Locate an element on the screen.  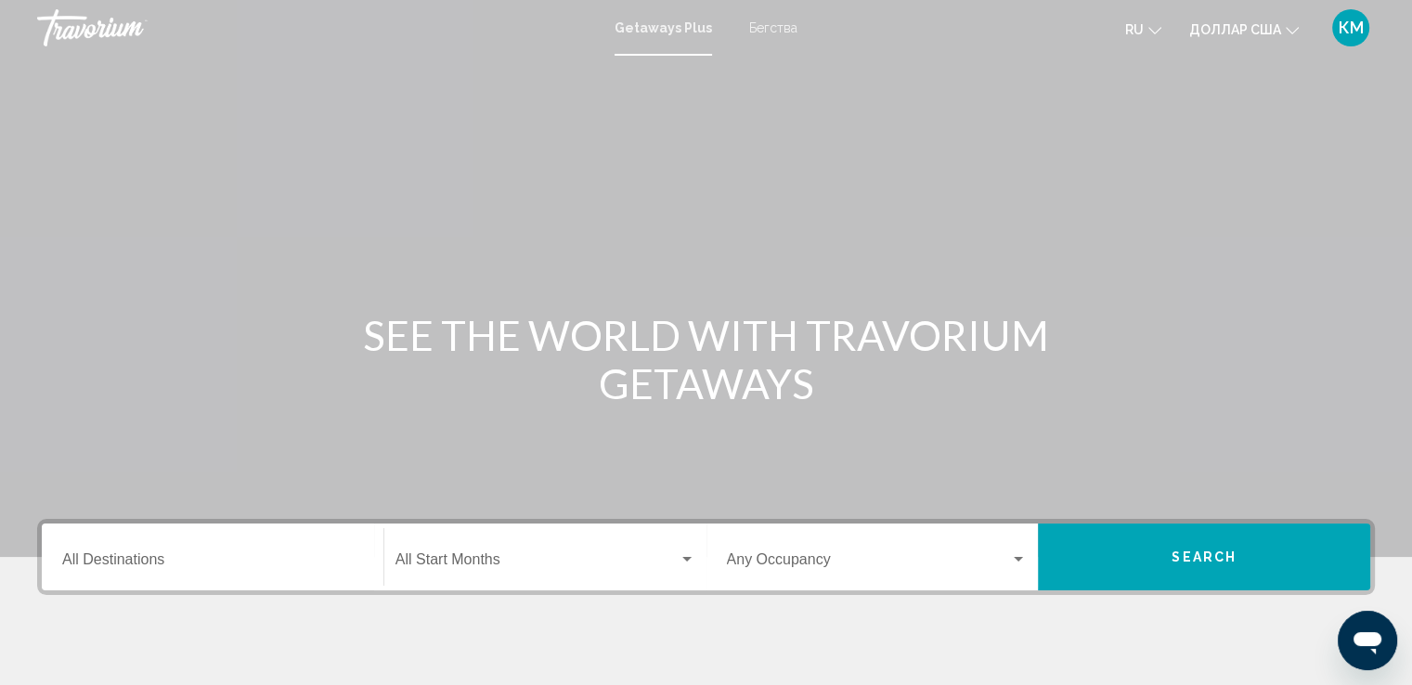
button: Изменить валюту is located at coordinates (1244, 29).